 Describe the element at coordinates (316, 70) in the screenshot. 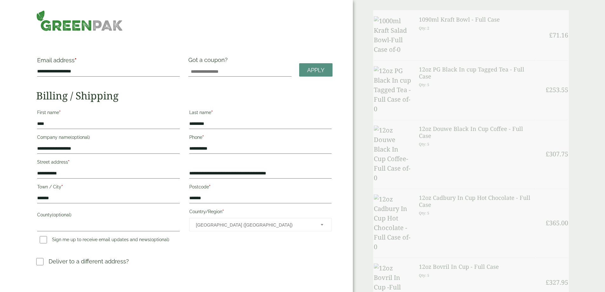

I see `span: Apply` at that location.